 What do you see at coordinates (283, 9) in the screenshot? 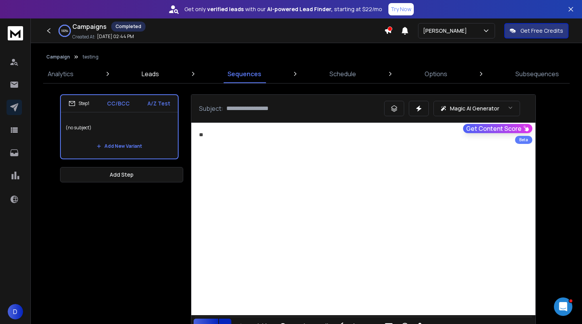
I see `p: Get only with our starting at $22/mo` at bounding box center [283, 9].